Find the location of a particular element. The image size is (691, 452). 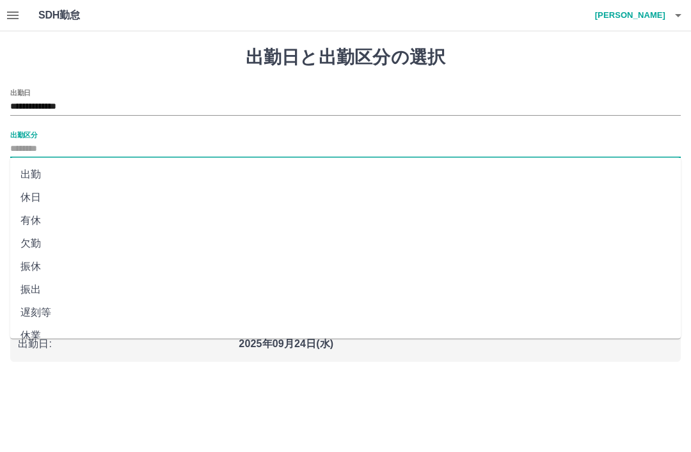

li: 休日 is located at coordinates (345, 198).